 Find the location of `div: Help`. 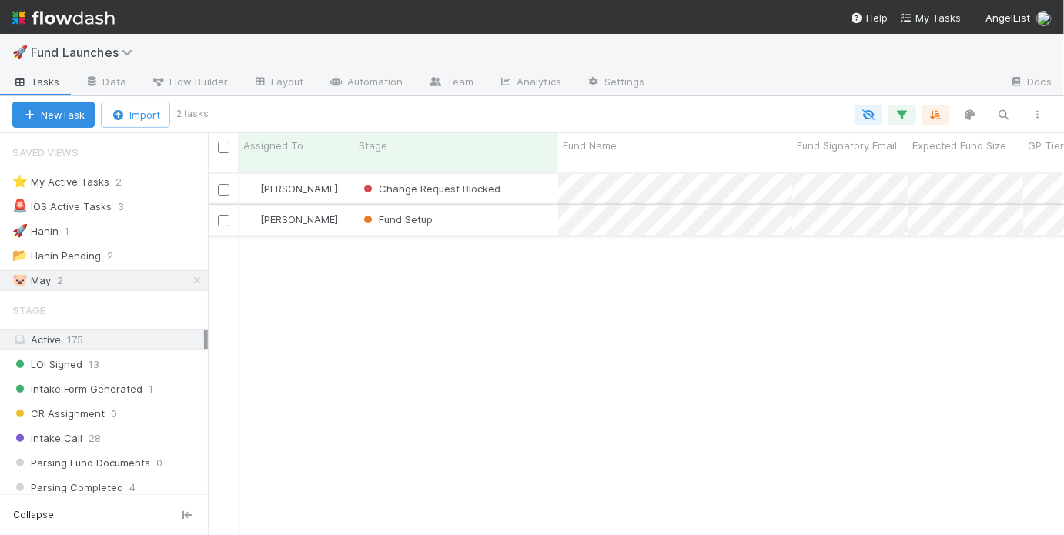

div: Help is located at coordinates (869, 18).